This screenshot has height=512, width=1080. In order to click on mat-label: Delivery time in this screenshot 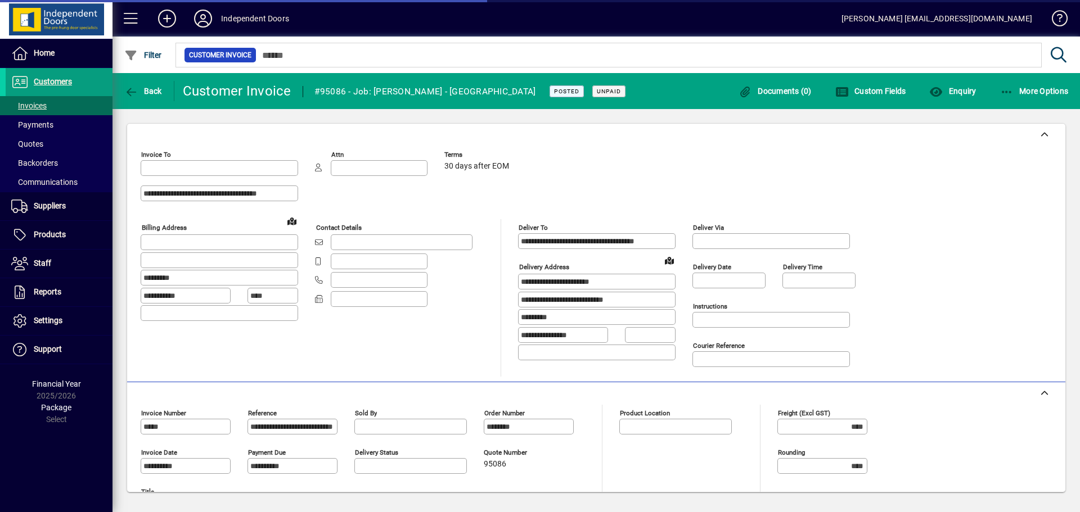, I will do `click(802, 267)`.